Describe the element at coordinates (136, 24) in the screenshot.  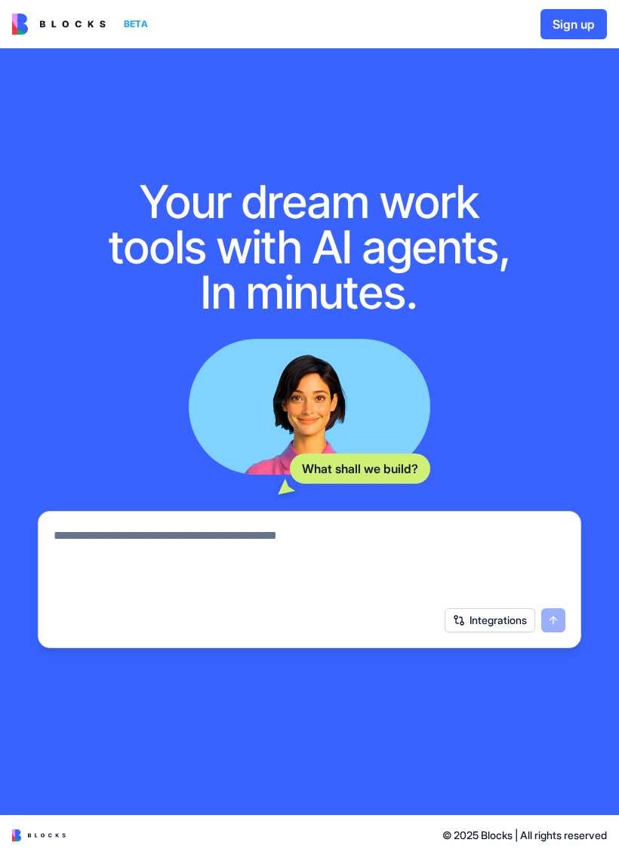
I see `div: BETA` at that location.